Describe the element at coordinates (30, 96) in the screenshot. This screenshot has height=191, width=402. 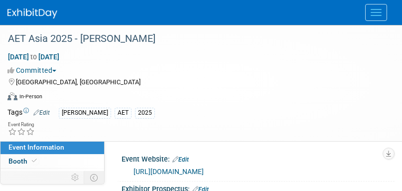
I see `div: In-Person` at that location.